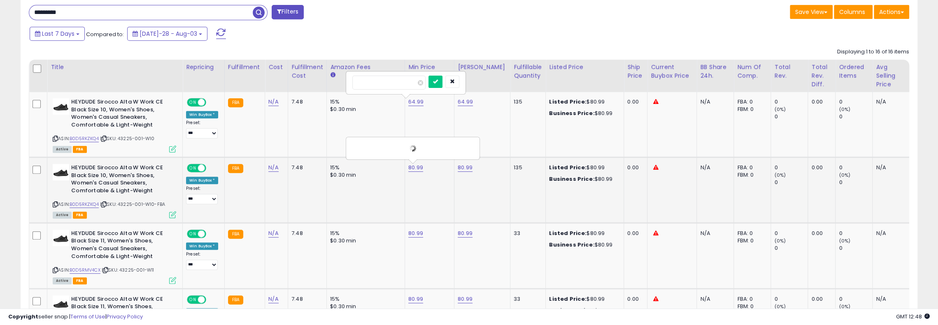 The image size is (938, 325). I want to click on button: Filters, so click(288, 12).